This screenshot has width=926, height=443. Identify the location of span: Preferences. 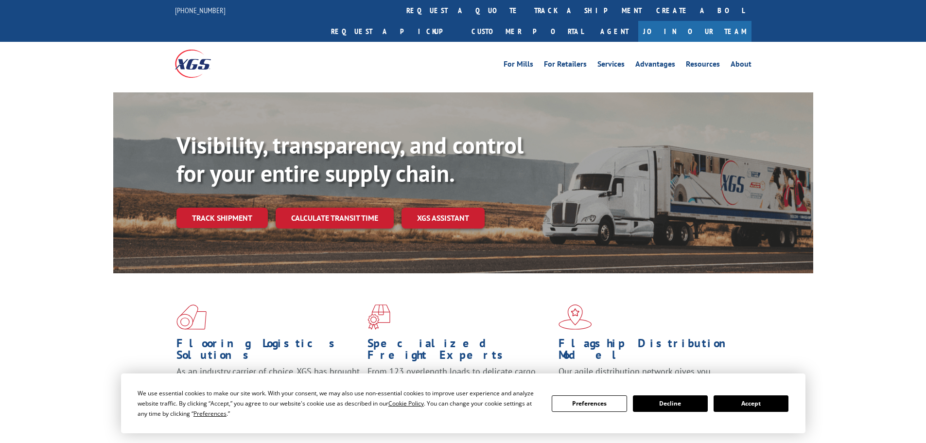
(210, 413).